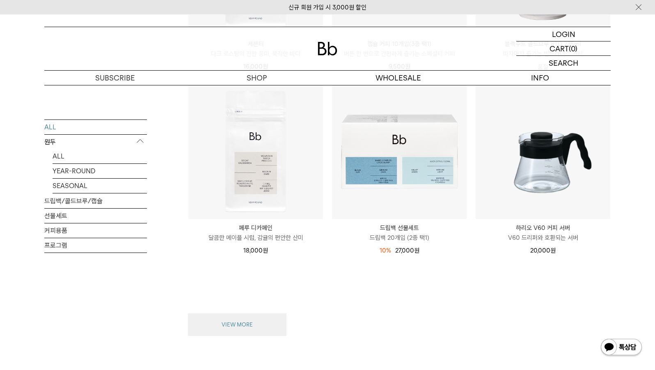  I want to click on img: 하리오 V60 커피 서버, so click(543, 152).